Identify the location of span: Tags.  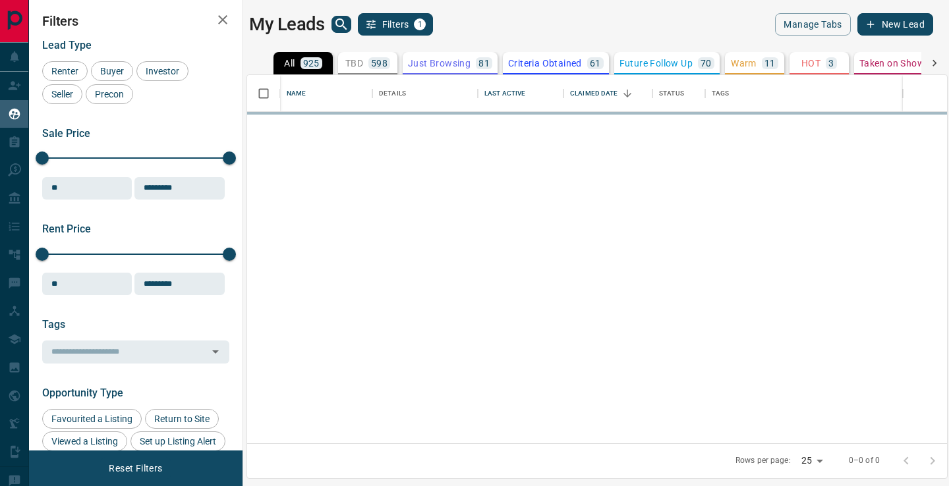
(53, 324).